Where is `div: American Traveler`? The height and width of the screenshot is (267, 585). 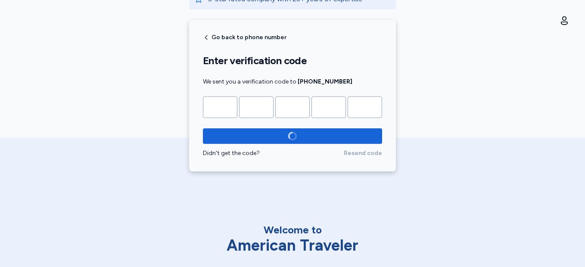 div: American Traveler is located at coordinates (292, 245).